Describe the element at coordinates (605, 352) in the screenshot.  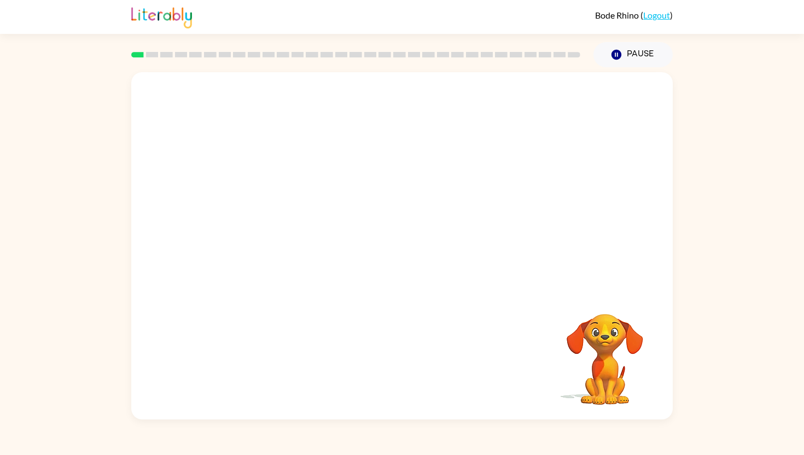
I see `video: Your browser must support playing .mp4 files to use Literably. Please try using another browser.` at that location.